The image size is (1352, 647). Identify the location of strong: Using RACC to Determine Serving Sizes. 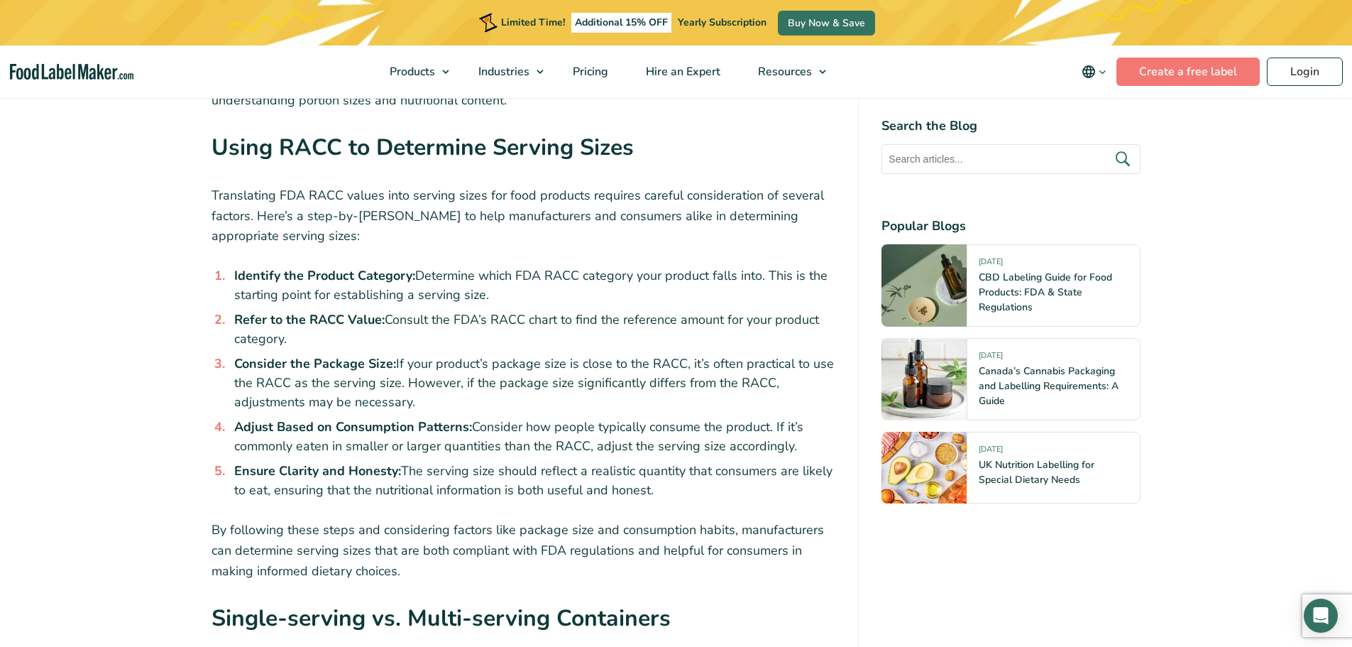
(422, 147).